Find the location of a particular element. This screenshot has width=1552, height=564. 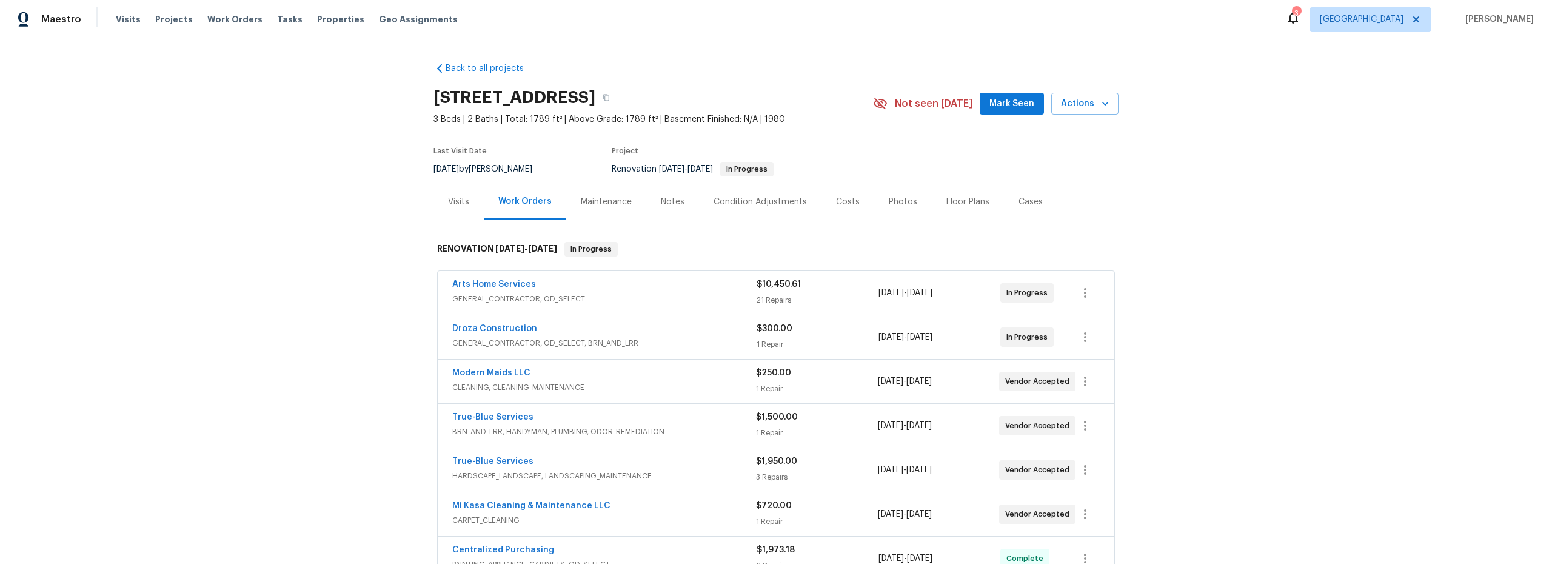

div: 3 is located at coordinates (1296, 13).